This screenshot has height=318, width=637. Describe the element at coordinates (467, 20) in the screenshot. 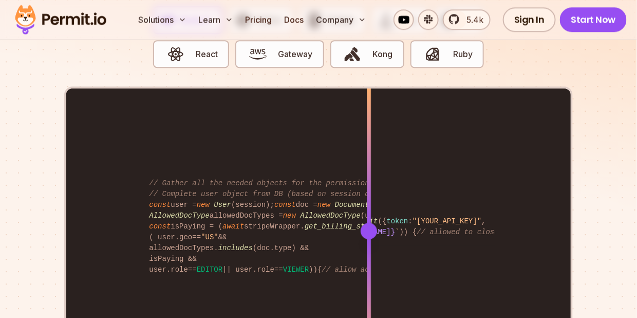

I see `a: 5.4k` at that location.